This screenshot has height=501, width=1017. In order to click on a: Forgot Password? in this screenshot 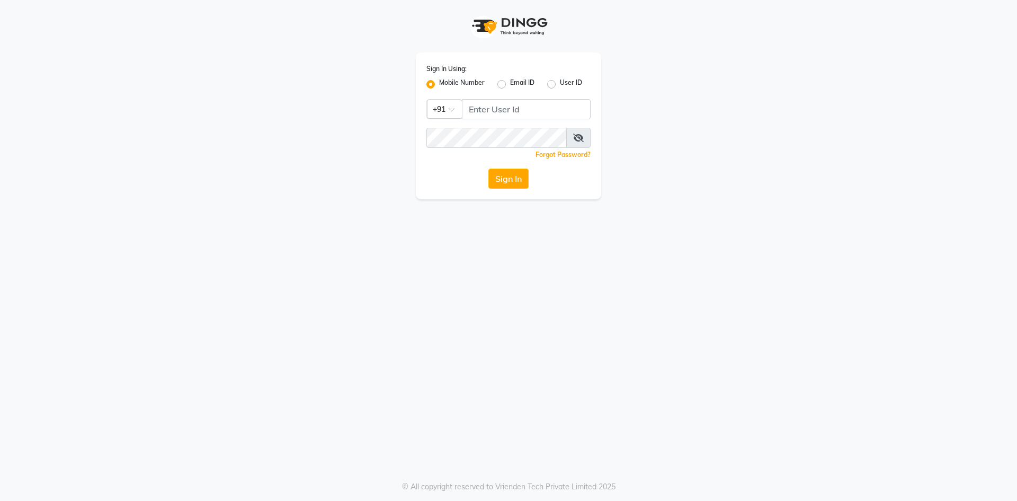, I will do `click(563, 154)`.